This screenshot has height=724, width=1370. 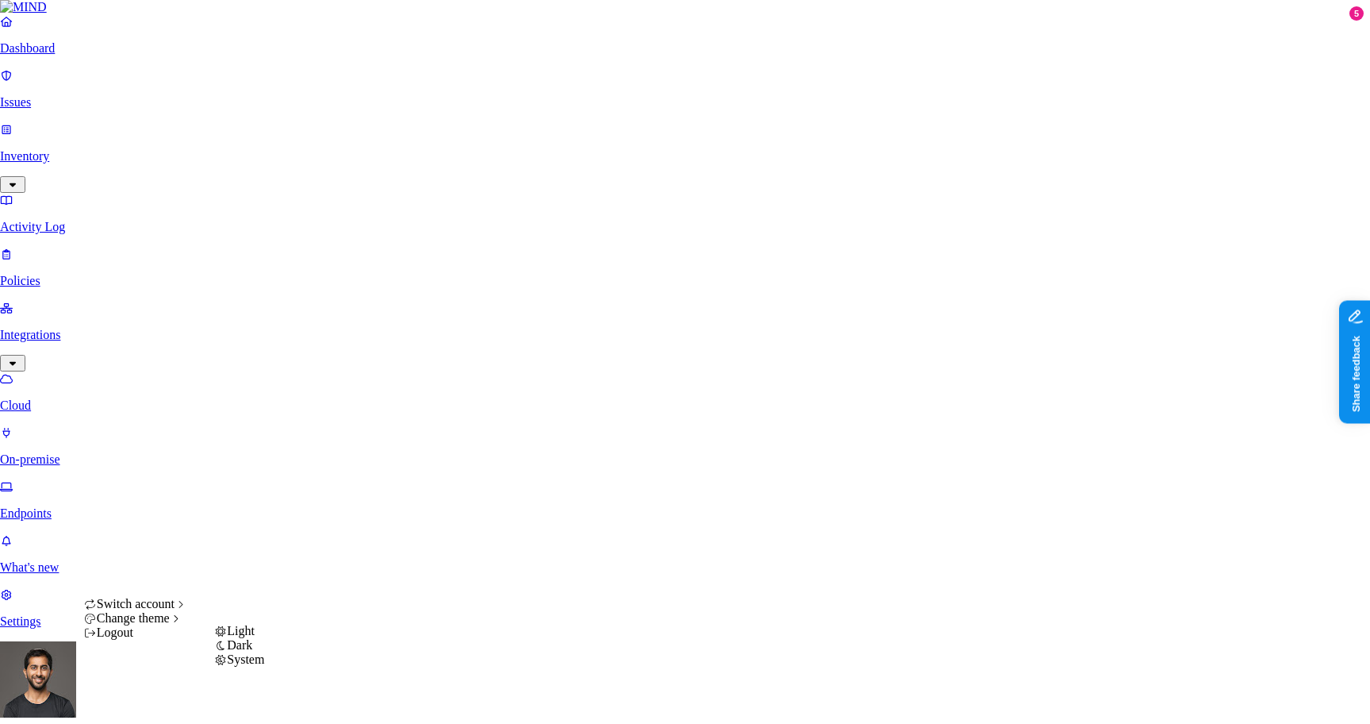 What do you see at coordinates (240, 644) in the screenshot?
I see `span: Dark` at bounding box center [240, 644].